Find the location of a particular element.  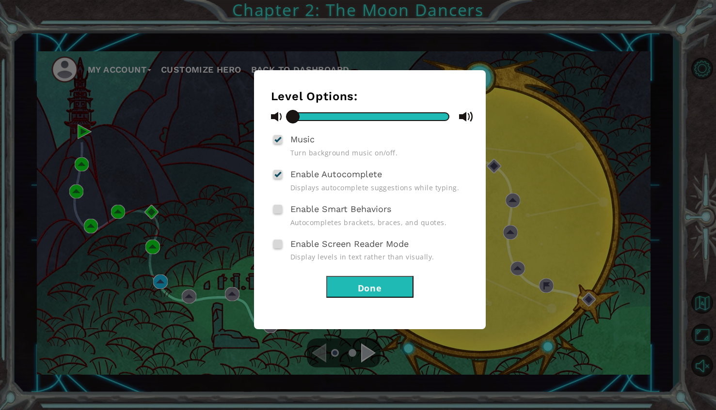

button: Done is located at coordinates (370, 287).